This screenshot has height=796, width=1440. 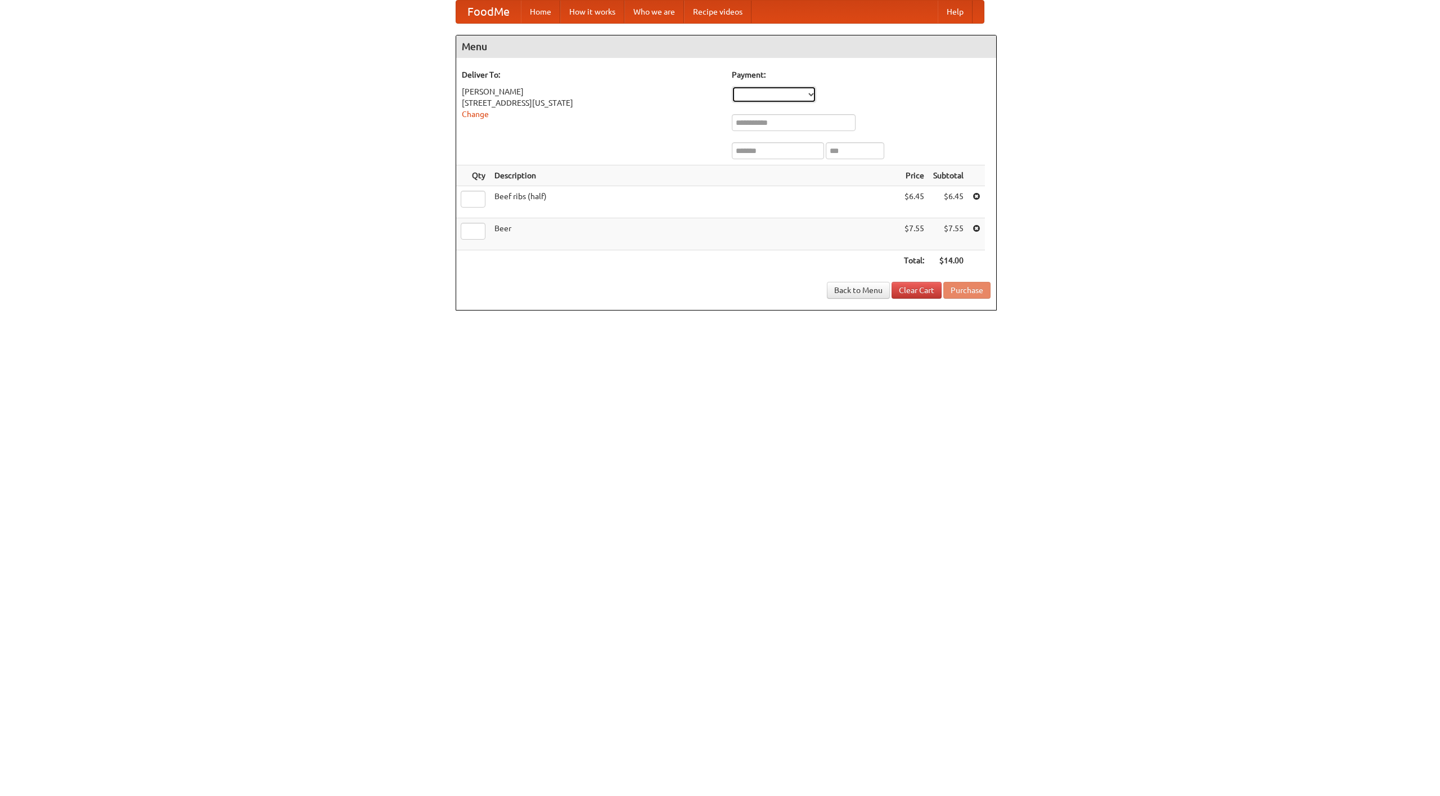 I want to click on th: Qty, so click(x=473, y=175).